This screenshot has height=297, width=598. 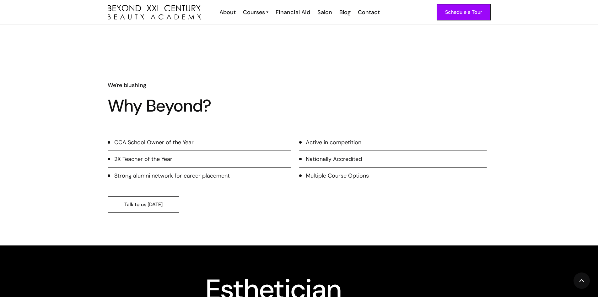 I want to click on a: Salon, so click(x=324, y=12).